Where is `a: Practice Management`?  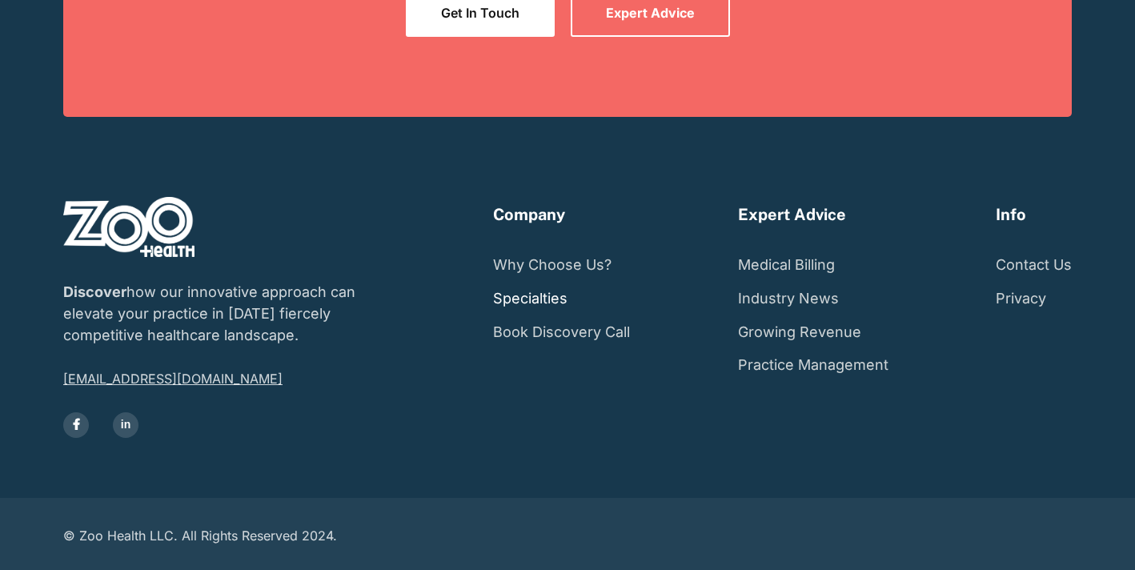 a: Practice Management is located at coordinates (814, 365).